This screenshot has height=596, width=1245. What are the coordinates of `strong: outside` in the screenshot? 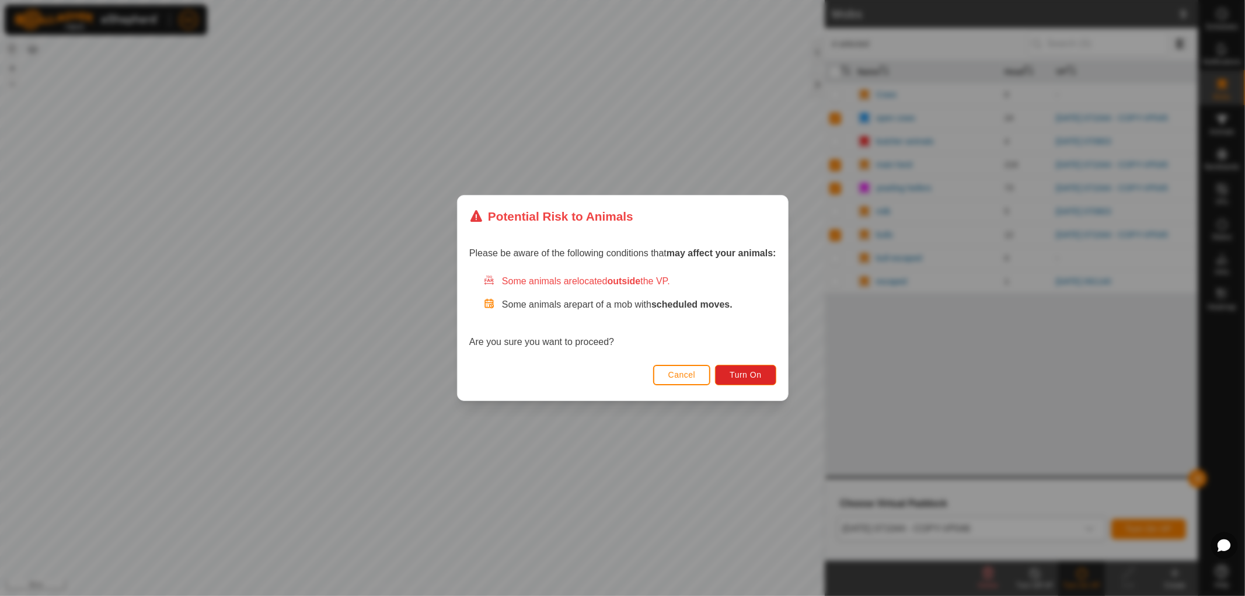 It's located at (623, 281).